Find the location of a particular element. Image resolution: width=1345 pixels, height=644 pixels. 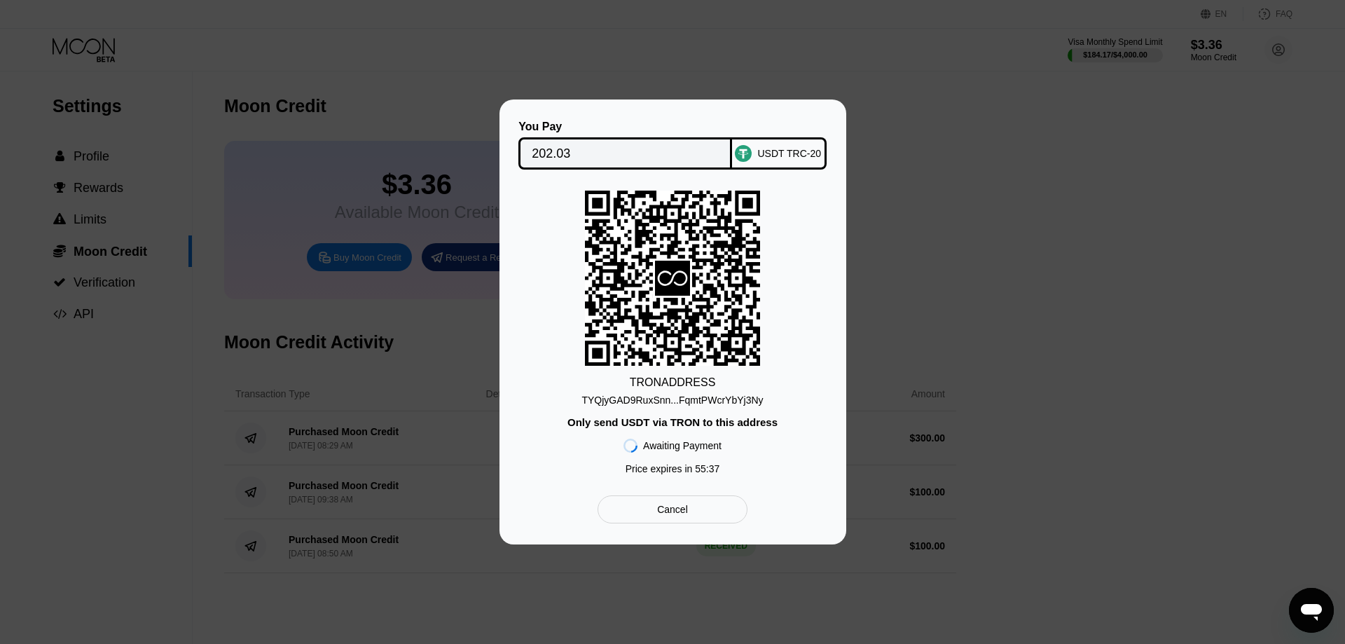

div: USDT TRC-20 is located at coordinates (789, 153).